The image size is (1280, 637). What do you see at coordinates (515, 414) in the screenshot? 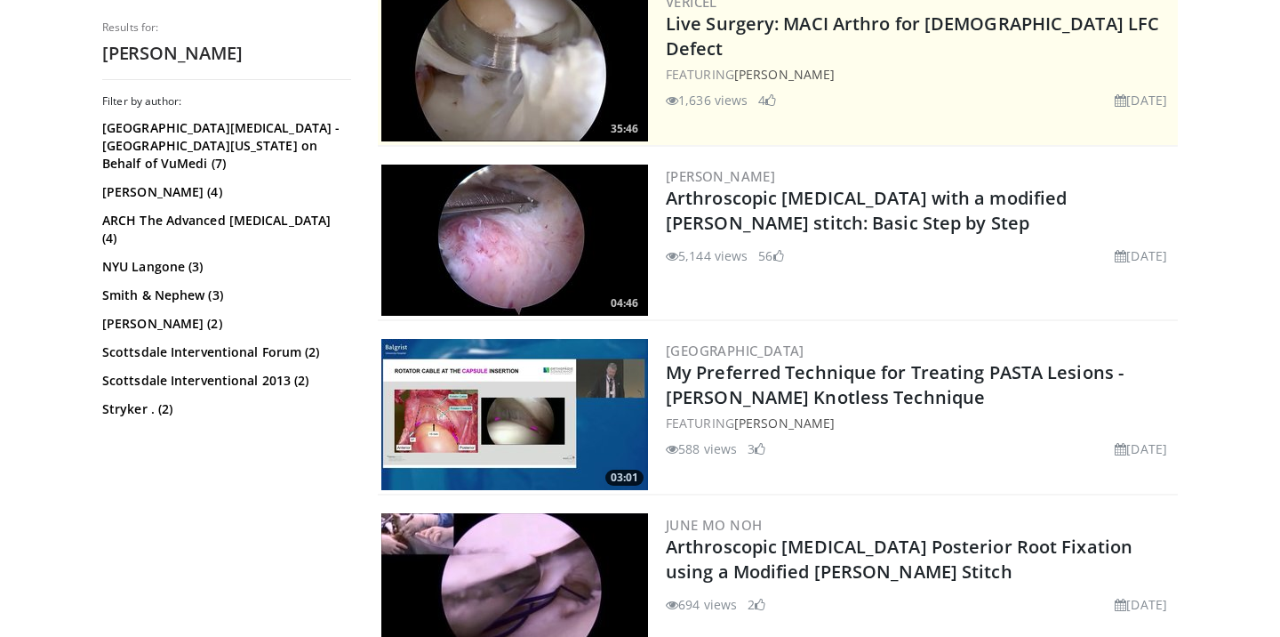
I see `img: 163e7eef-7032-4737-9125-95255a654c7f.300x170_q85_crop-smart_upscale.jpg` at bounding box center [515, 414].